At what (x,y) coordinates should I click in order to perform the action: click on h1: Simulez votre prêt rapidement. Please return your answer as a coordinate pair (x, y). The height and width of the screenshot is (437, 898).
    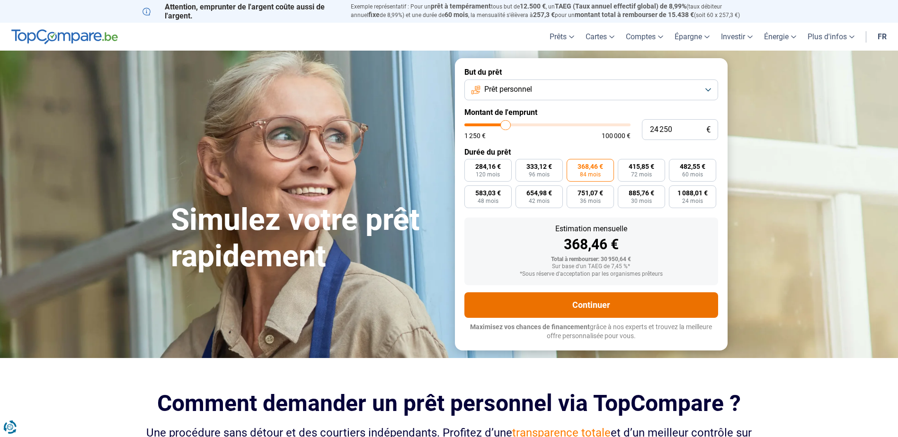
    Looking at the image, I should click on (307, 238).